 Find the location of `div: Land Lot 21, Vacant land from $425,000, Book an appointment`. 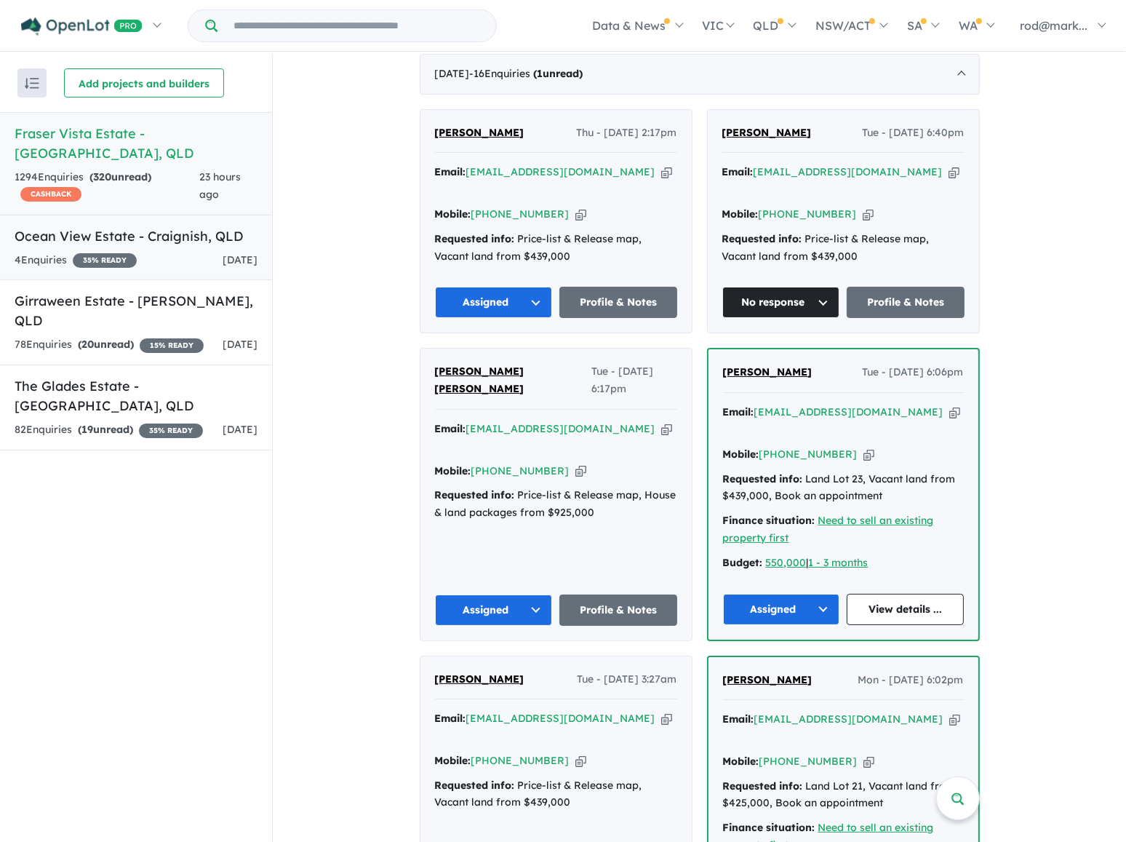

div: Land Lot 21, Vacant land from $425,000, Book an appointment is located at coordinates (843, 795).